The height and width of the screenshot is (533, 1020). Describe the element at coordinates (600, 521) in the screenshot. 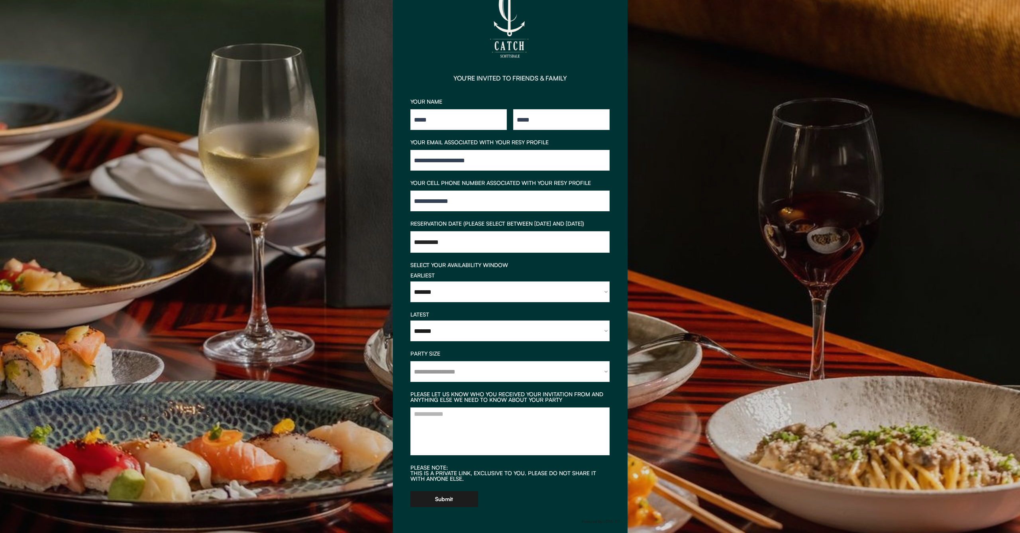

I see `img: Group%2048096278.svg` at that location.